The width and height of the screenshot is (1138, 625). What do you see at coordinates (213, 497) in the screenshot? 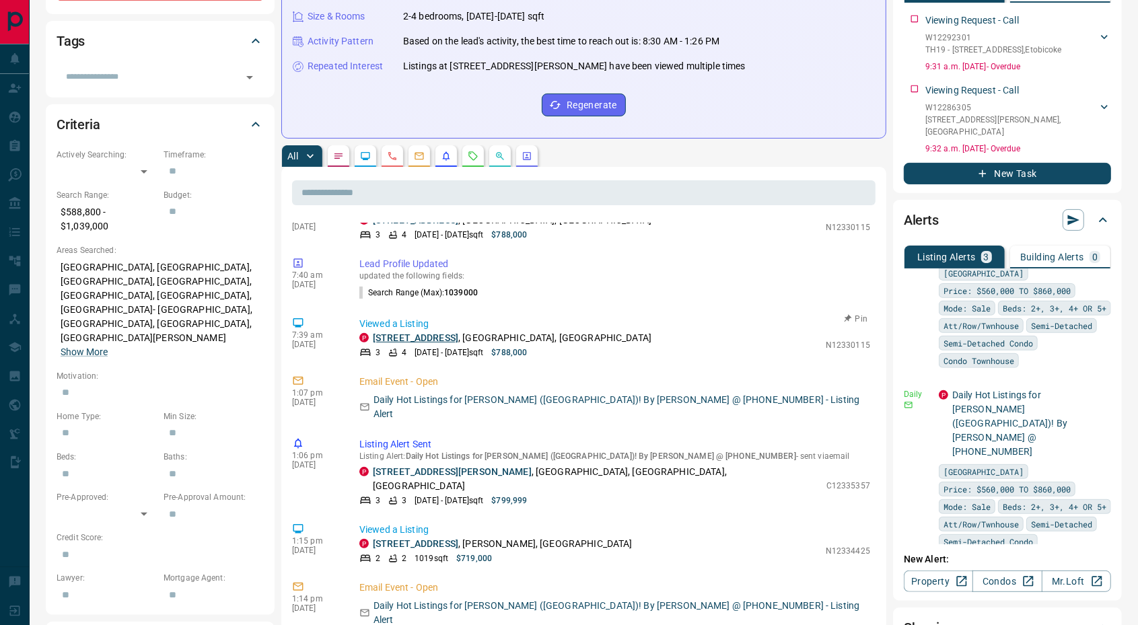
I see `p: Pre-Approval Amount:` at bounding box center [213, 497].